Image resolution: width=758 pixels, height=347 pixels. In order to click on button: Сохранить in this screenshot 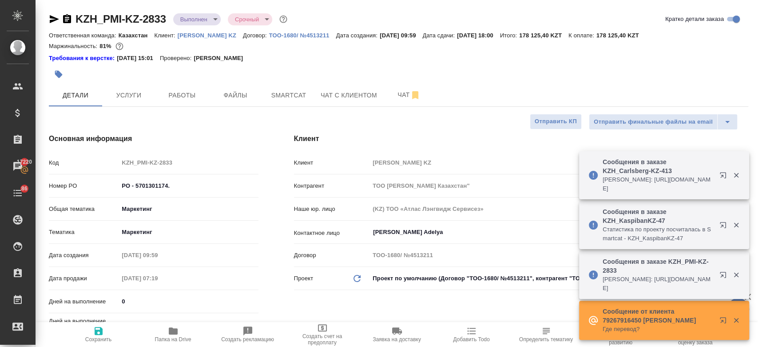, I will do `click(99, 334)`.